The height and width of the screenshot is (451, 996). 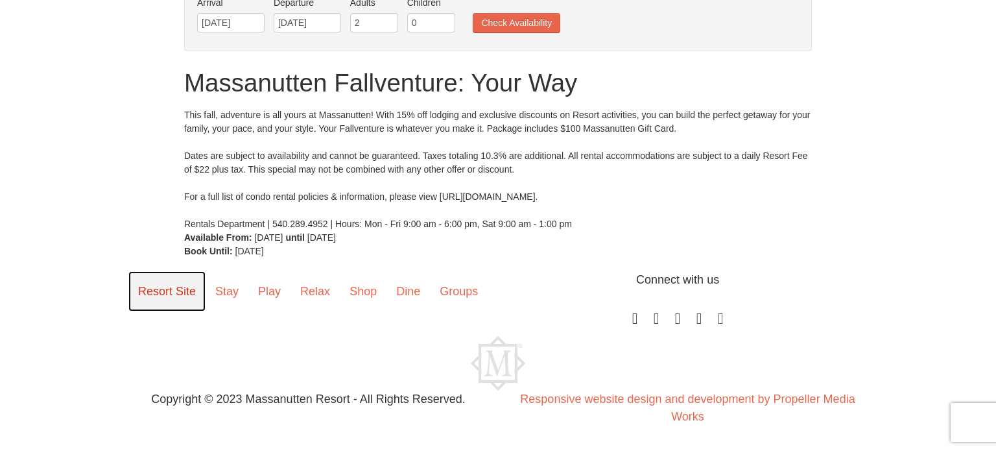 I want to click on a: Relax, so click(x=315, y=291).